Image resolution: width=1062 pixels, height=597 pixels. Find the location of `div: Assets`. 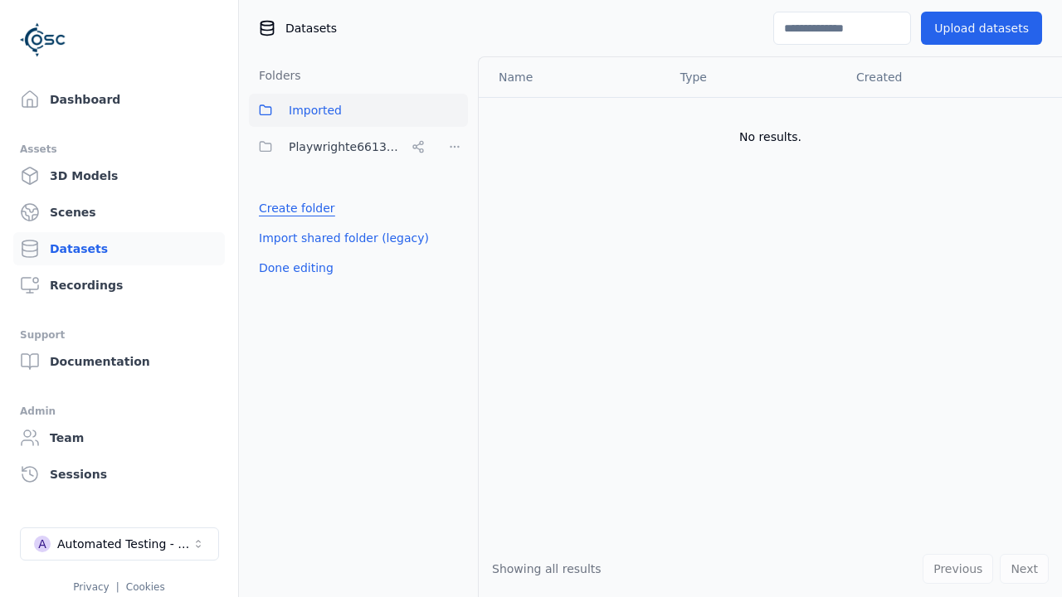

div: Assets is located at coordinates (119, 149).